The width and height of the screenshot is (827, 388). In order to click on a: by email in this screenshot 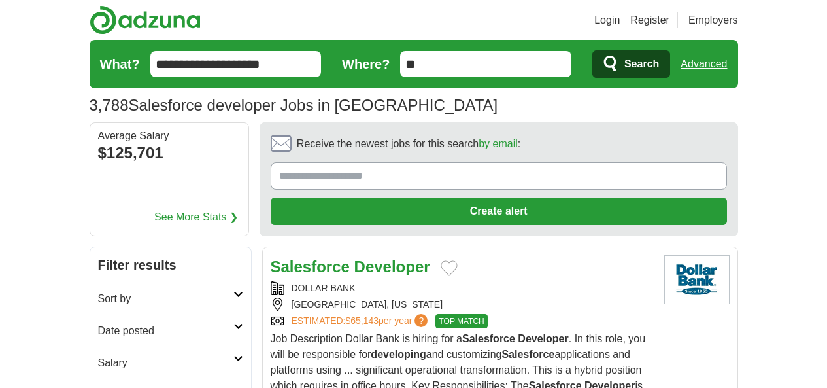, I will do `click(498, 143)`.